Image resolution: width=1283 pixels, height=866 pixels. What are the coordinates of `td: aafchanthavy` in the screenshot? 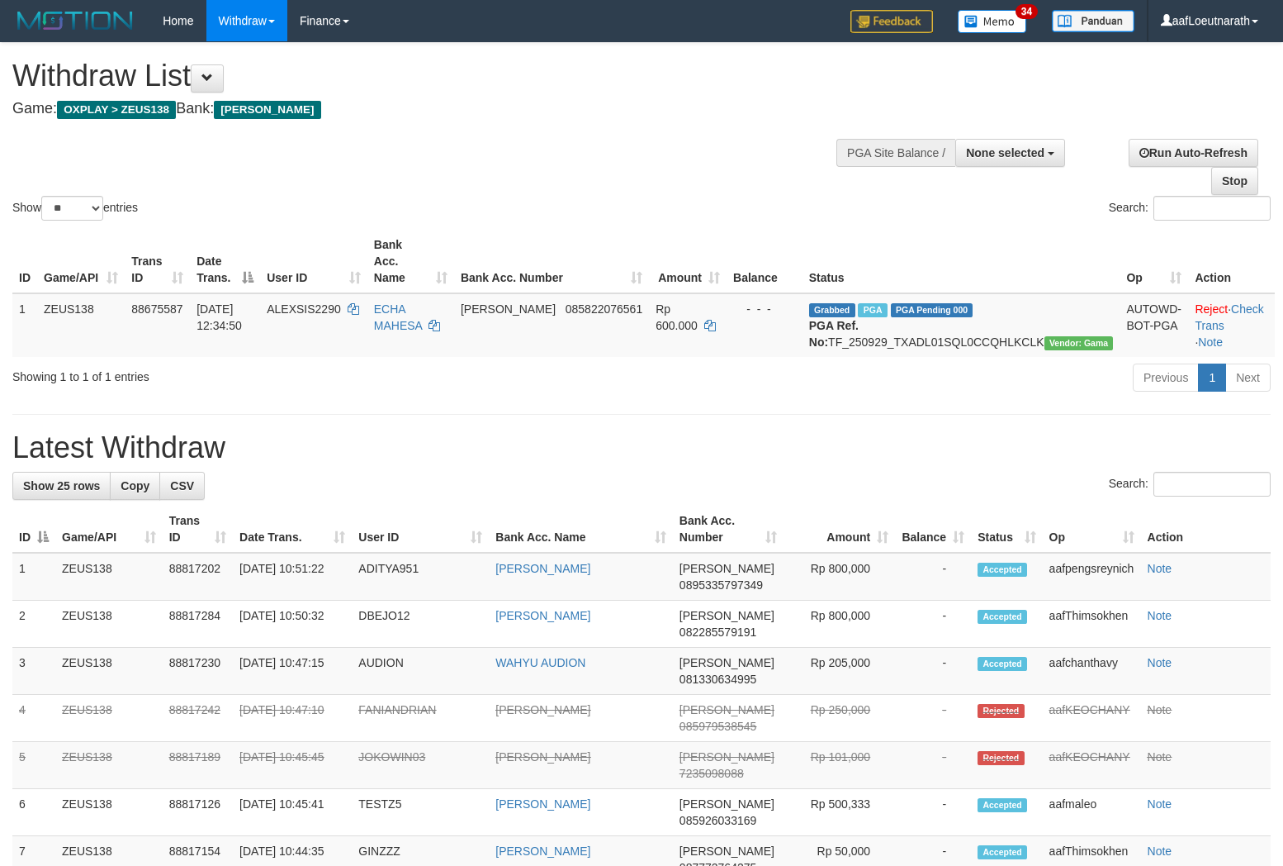 It's located at (1092, 671).